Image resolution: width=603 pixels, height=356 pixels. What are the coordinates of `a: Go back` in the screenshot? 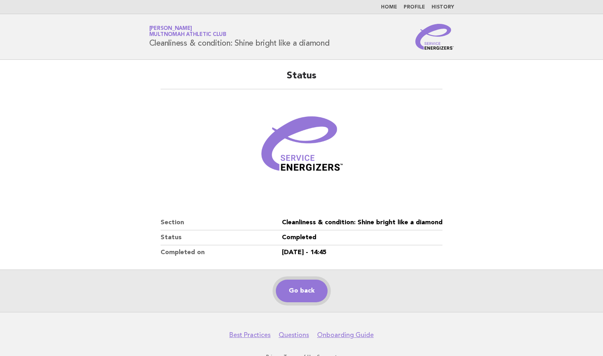 It's located at (301, 291).